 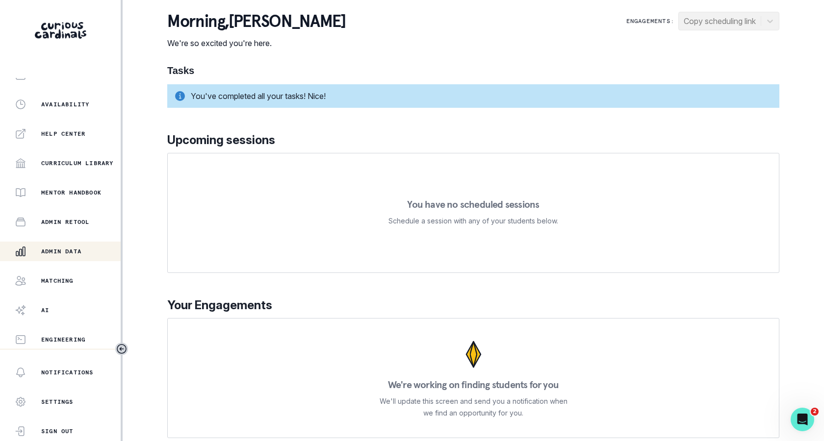 I want to click on p: You have no scheduled sessions, so click(x=473, y=205).